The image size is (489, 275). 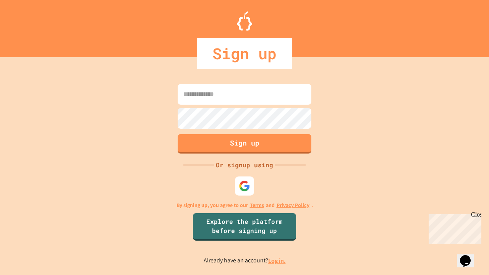 I want to click on p: By signing up, you agree to our and ., so click(x=245, y=205).